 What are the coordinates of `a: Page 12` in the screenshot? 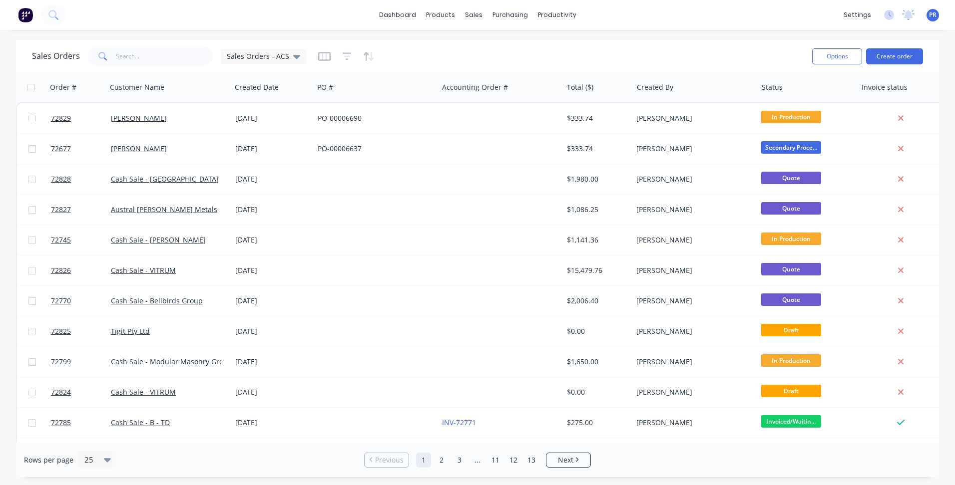 It's located at (513, 461).